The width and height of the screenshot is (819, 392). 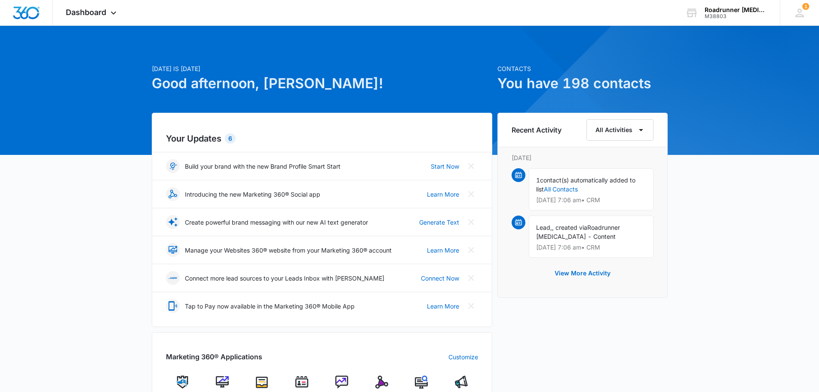 I want to click on p: Create powerful brand messaging with our new AI text generator, so click(x=277, y=222).